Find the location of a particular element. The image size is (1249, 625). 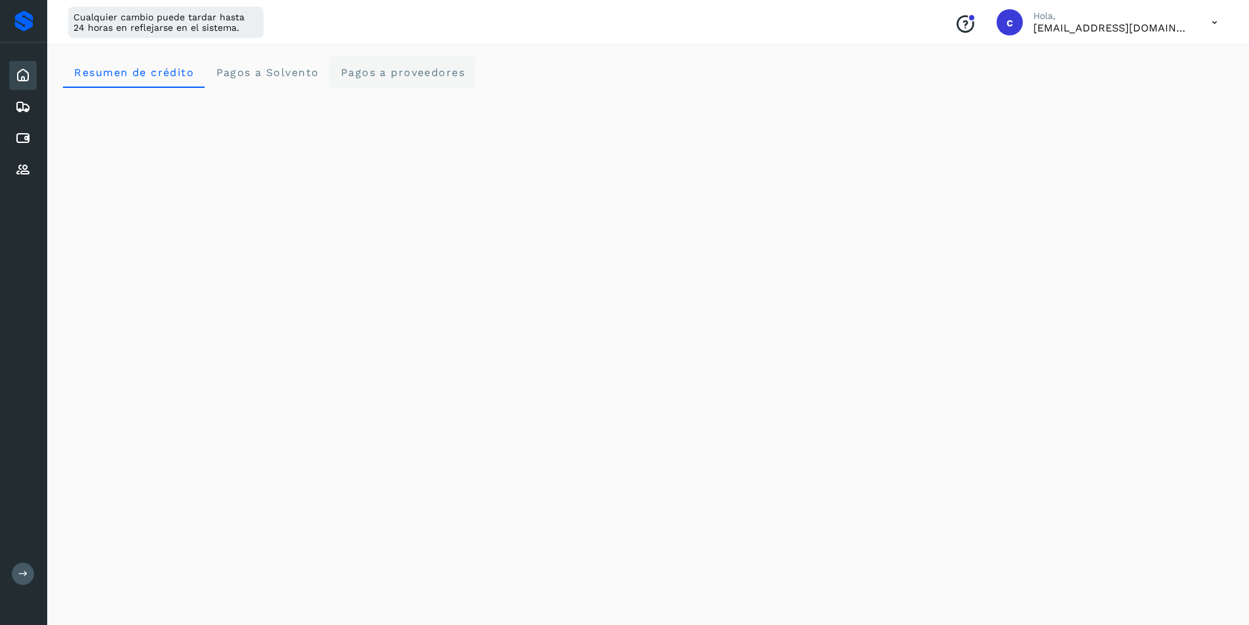

span: Resumen de crédito is located at coordinates (134, 72).